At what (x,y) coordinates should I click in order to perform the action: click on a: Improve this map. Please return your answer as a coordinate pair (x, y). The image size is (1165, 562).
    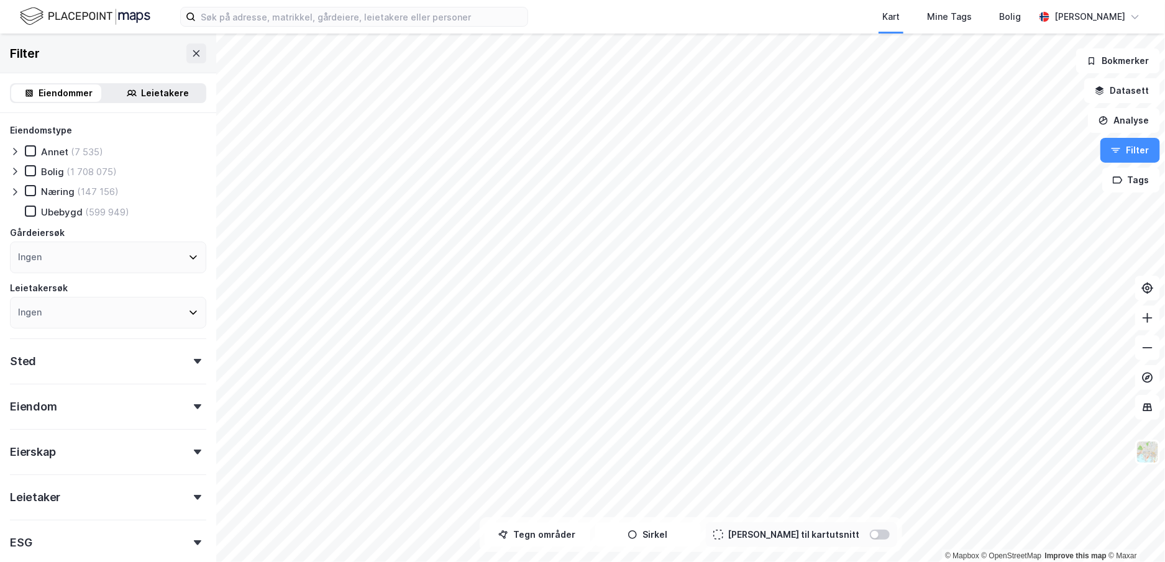
    Looking at the image, I should click on (1075, 556).